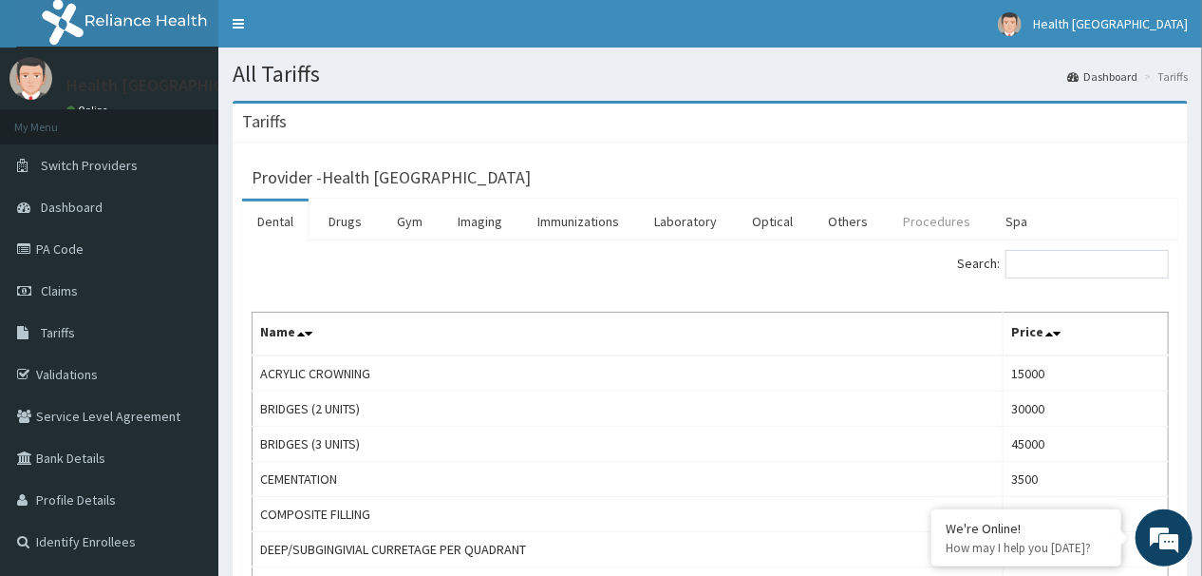 The width and height of the screenshot is (1202, 576). What do you see at coordinates (1027, 528) in the screenshot?
I see `div: We're Online!` at bounding box center [1027, 528].